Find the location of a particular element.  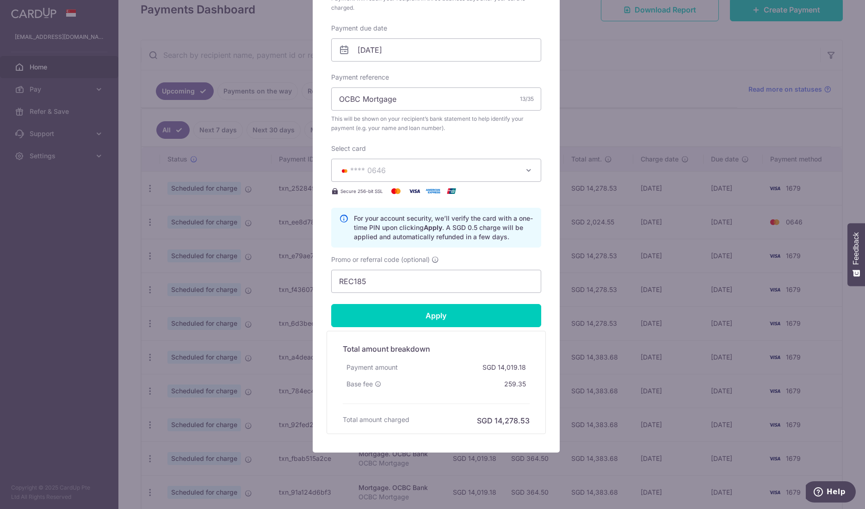

span: Base fee is located at coordinates (359, 384).